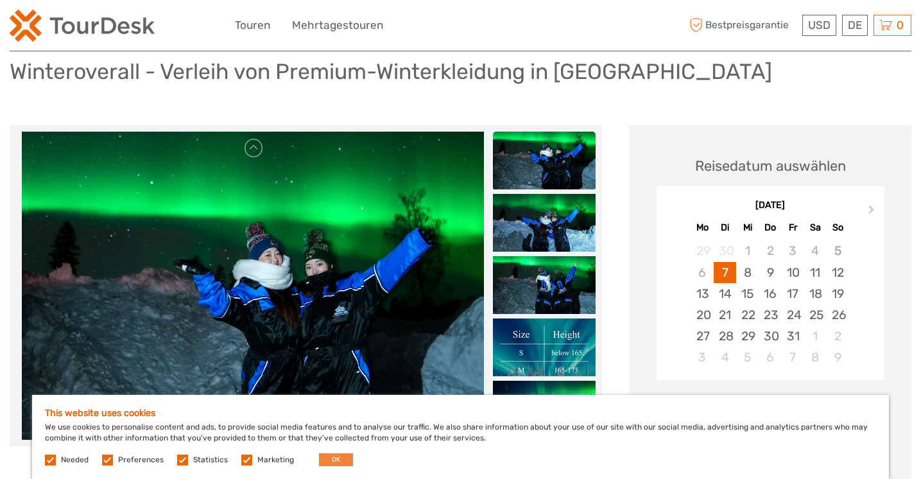 This screenshot has height=479, width=921. What do you see at coordinates (837, 314) in the screenshot?
I see `div: Choose Sonntag, 26. Oktober 2025` at bounding box center [837, 314].